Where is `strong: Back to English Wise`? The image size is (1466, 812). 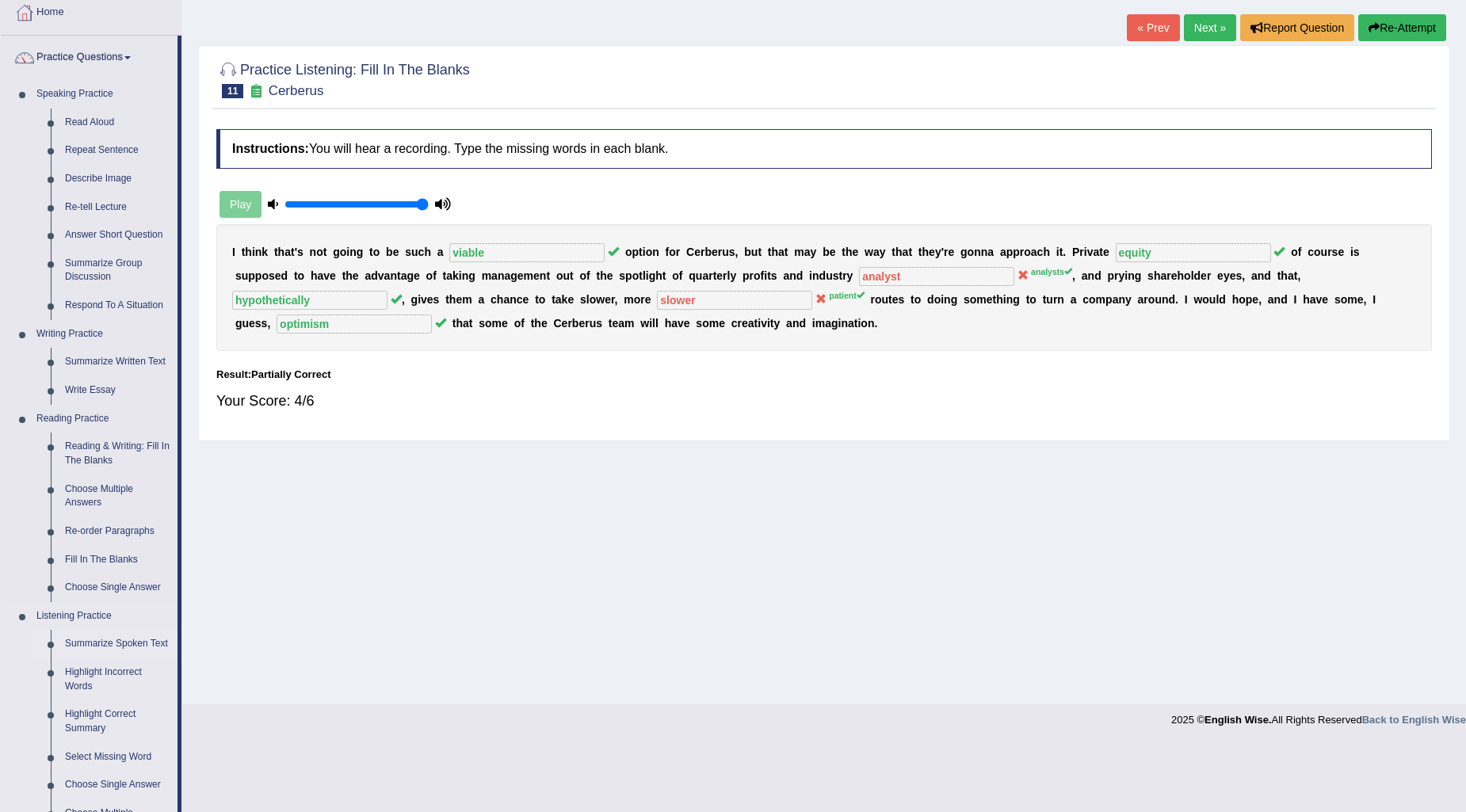 strong: Back to English Wise is located at coordinates (1414, 720).